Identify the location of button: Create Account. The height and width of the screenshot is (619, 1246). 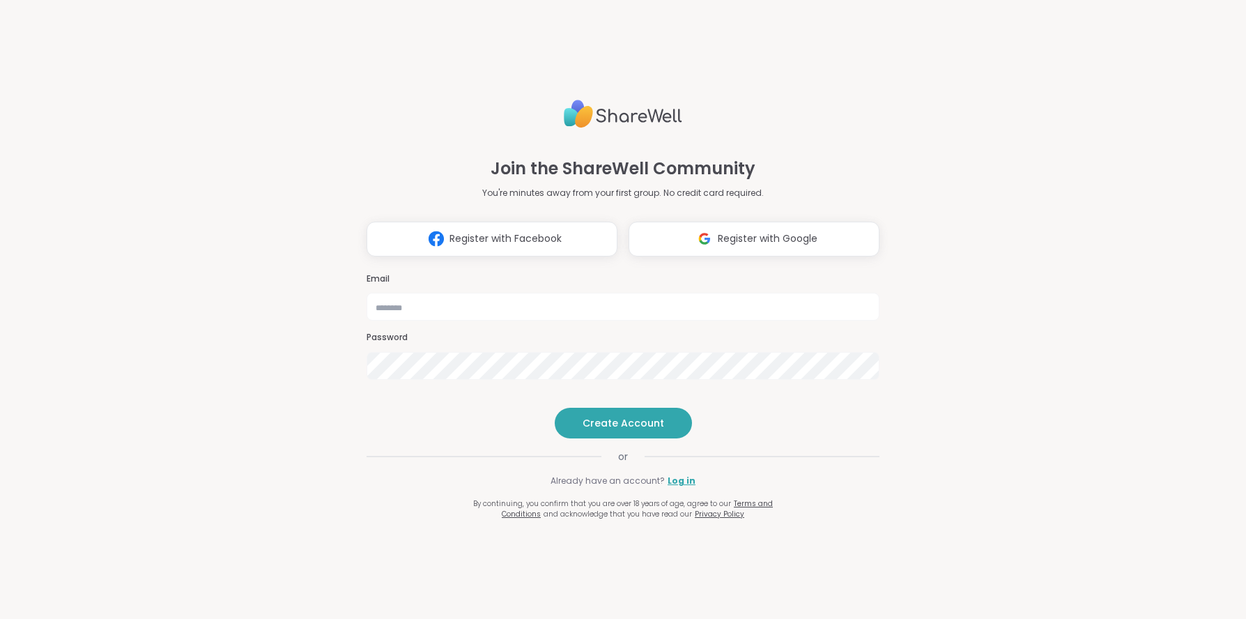
(623, 423).